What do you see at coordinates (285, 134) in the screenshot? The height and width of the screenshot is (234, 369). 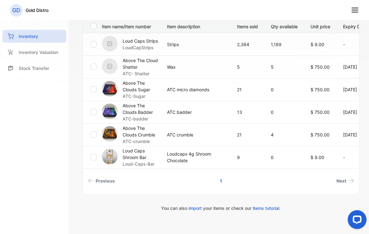 I see `p: 4` at bounding box center [285, 134].